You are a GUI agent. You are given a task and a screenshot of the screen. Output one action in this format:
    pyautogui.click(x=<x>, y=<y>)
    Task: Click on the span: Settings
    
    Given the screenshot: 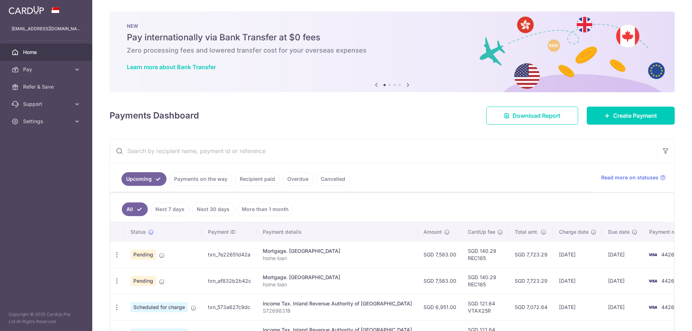 What is the action you would take?
    pyautogui.click(x=47, y=121)
    